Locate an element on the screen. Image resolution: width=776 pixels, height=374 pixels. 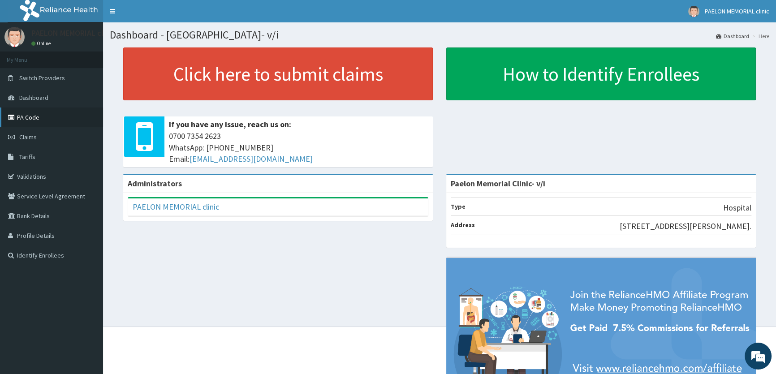
p: Hospital is located at coordinates (737, 208).